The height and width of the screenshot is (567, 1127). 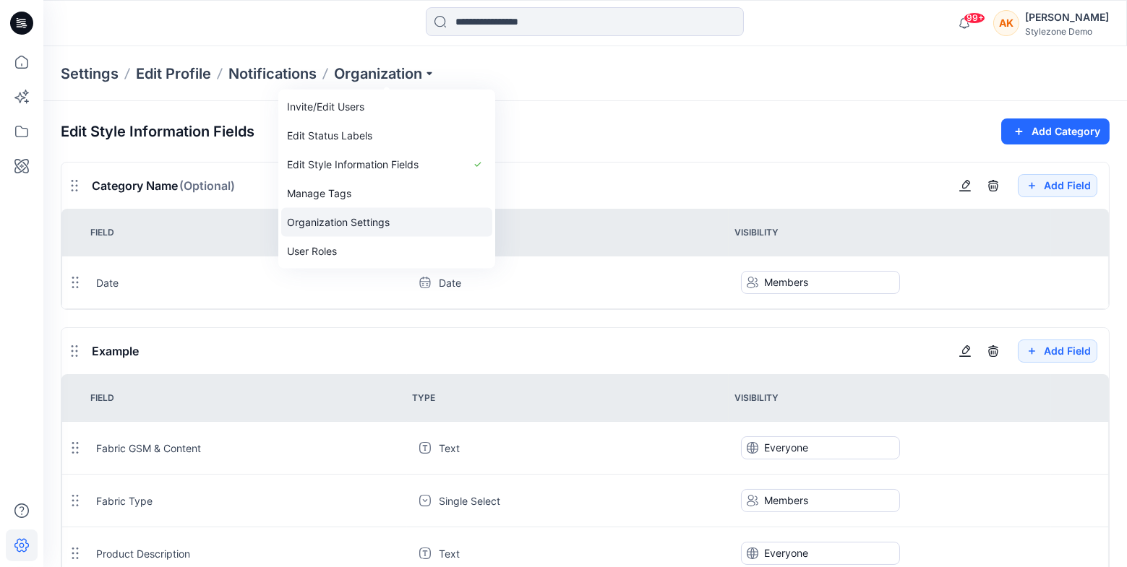 What do you see at coordinates (387, 252) in the screenshot?
I see `a: User Roles` at bounding box center [387, 252].